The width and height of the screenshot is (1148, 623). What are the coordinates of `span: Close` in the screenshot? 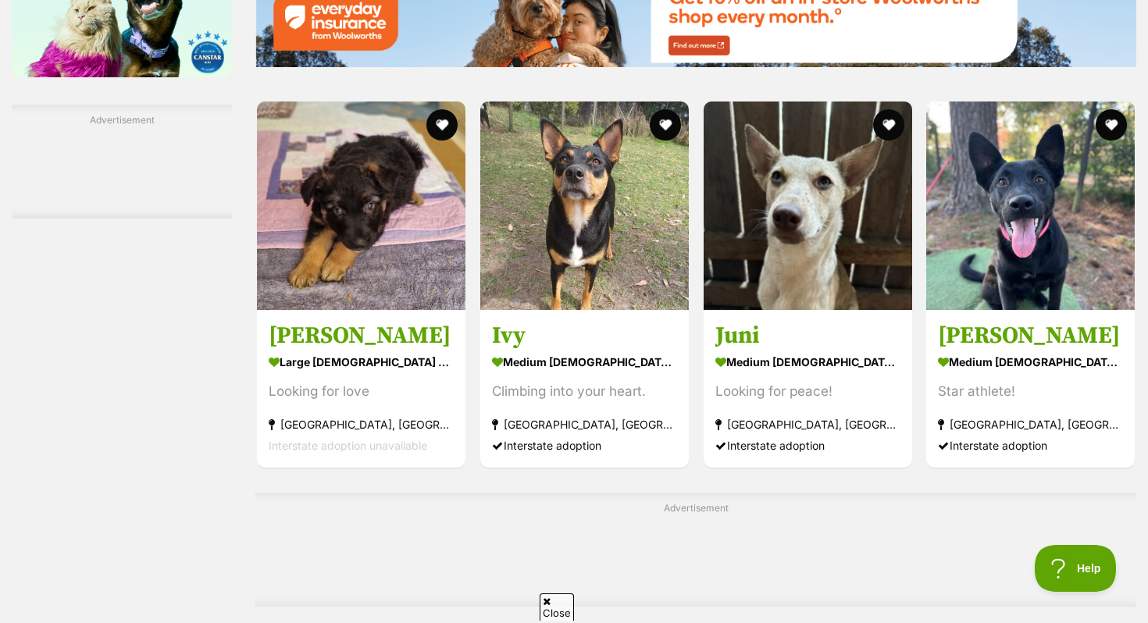 It's located at (557, 607).